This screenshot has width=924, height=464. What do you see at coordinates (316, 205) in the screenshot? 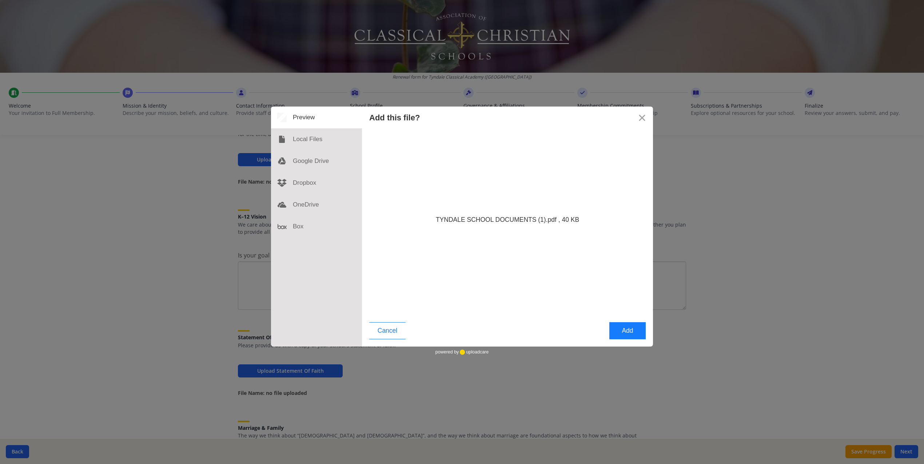
I see `div: OneDrive` at bounding box center [316, 205].